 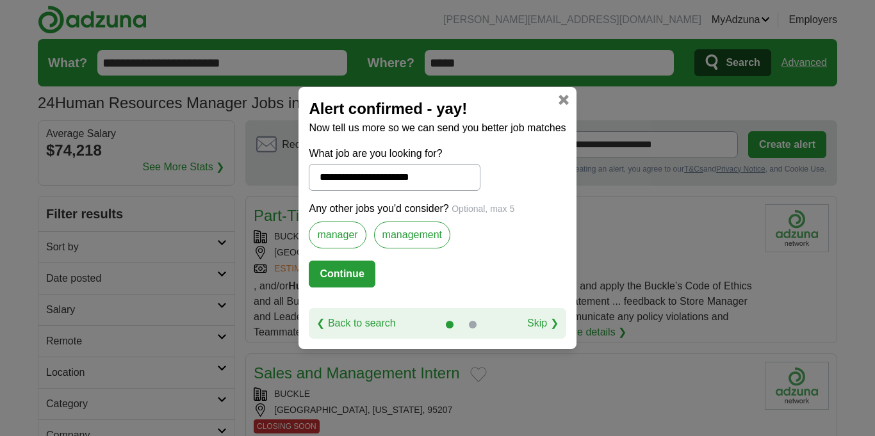 What do you see at coordinates (394, 154) in the screenshot?
I see `label: What job are you looking for?` at bounding box center [394, 154].